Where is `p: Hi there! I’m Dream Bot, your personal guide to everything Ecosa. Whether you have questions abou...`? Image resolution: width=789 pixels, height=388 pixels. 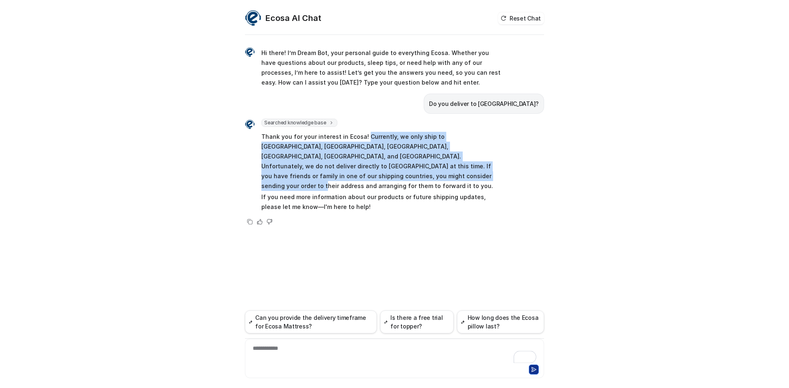
p: Hi there! I’m Dream Bot, your personal guide to everything Ecosa. Whether you have questions abou... is located at coordinates (381, 68).